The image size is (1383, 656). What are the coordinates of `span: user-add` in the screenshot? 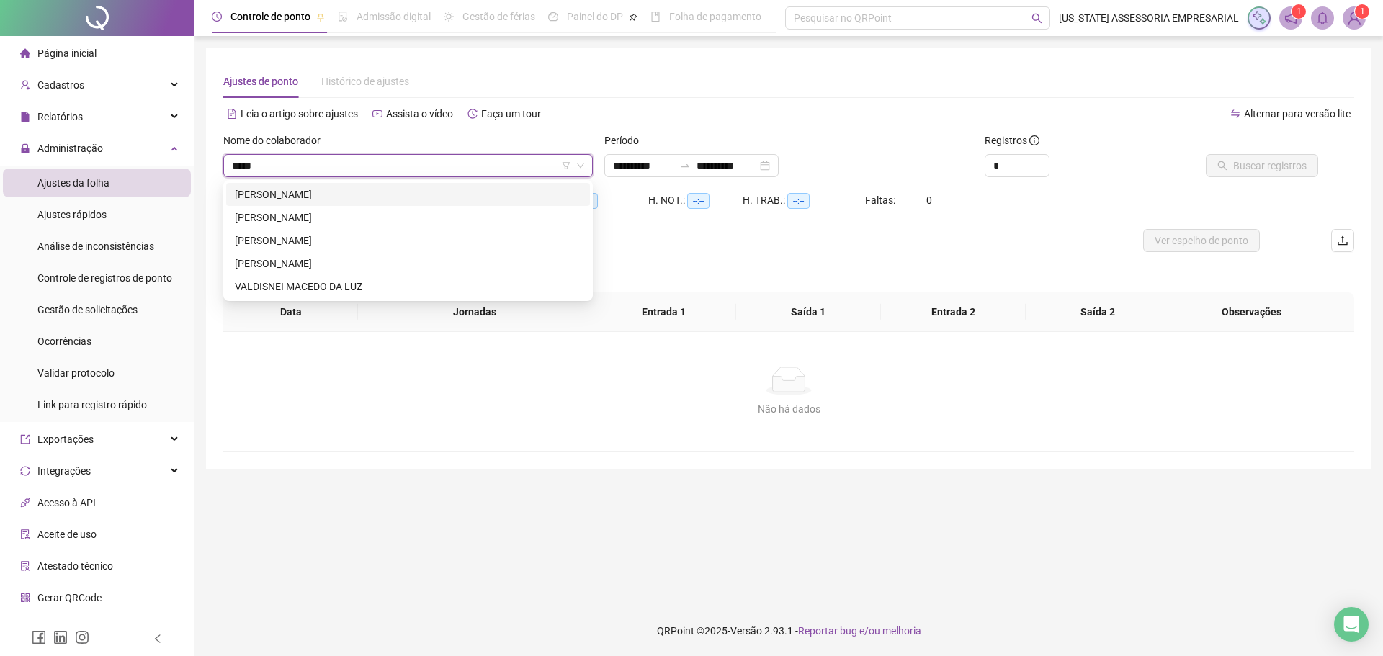 It's located at (25, 85).